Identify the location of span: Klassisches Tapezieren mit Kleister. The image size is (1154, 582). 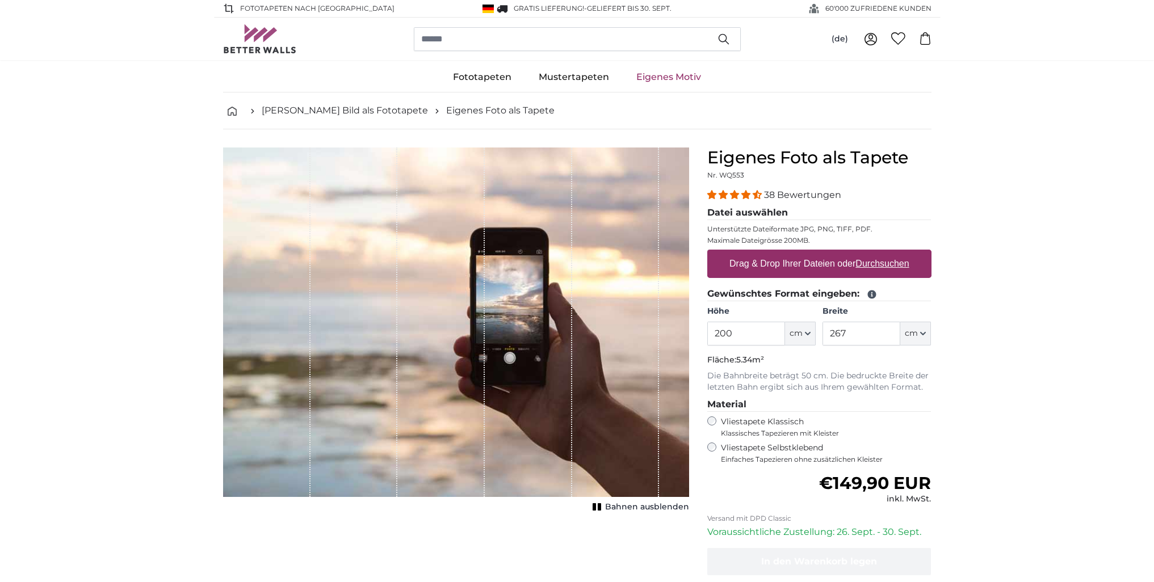
(821, 434).